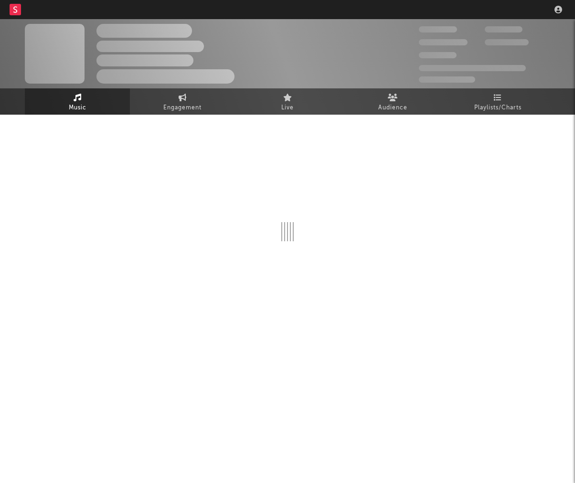 Image resolution: width=575 pixels, height=483 pixels. I want to click on span: 300,000, so click(438, 29).